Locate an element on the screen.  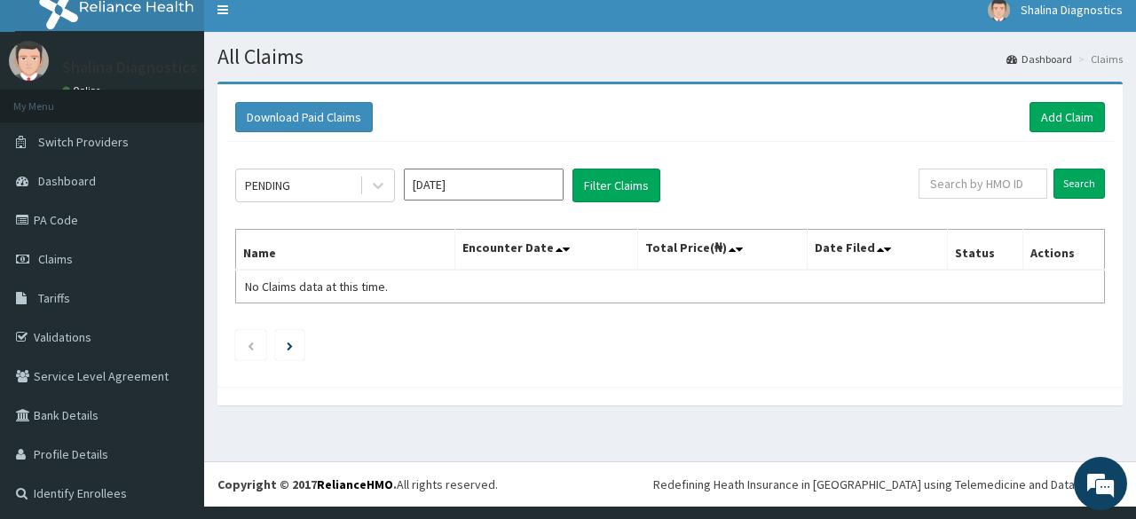
a: Dashboard is located at coordinates (1040, 59).